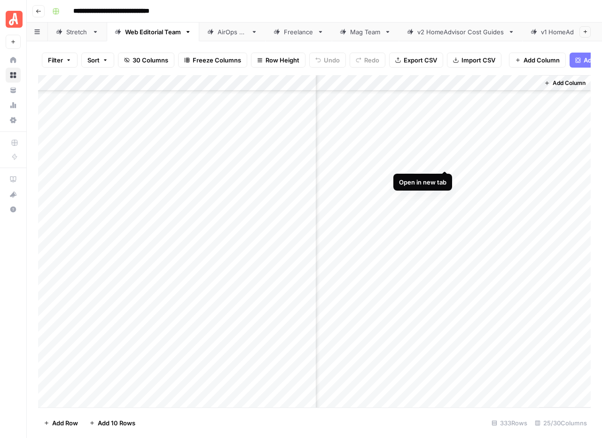  What do you see at coordinates (150, 60) in the screenshot?
I see `span: 30 Columns` at bounding box center [150, 60].